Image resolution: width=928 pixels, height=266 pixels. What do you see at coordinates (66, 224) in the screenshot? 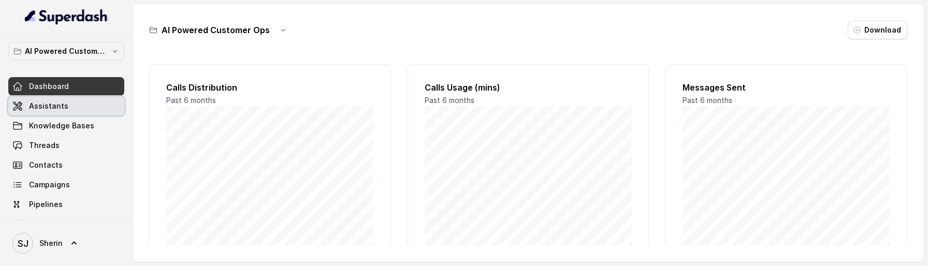
I see `a: Integrations` at bounding box center [66, 224].